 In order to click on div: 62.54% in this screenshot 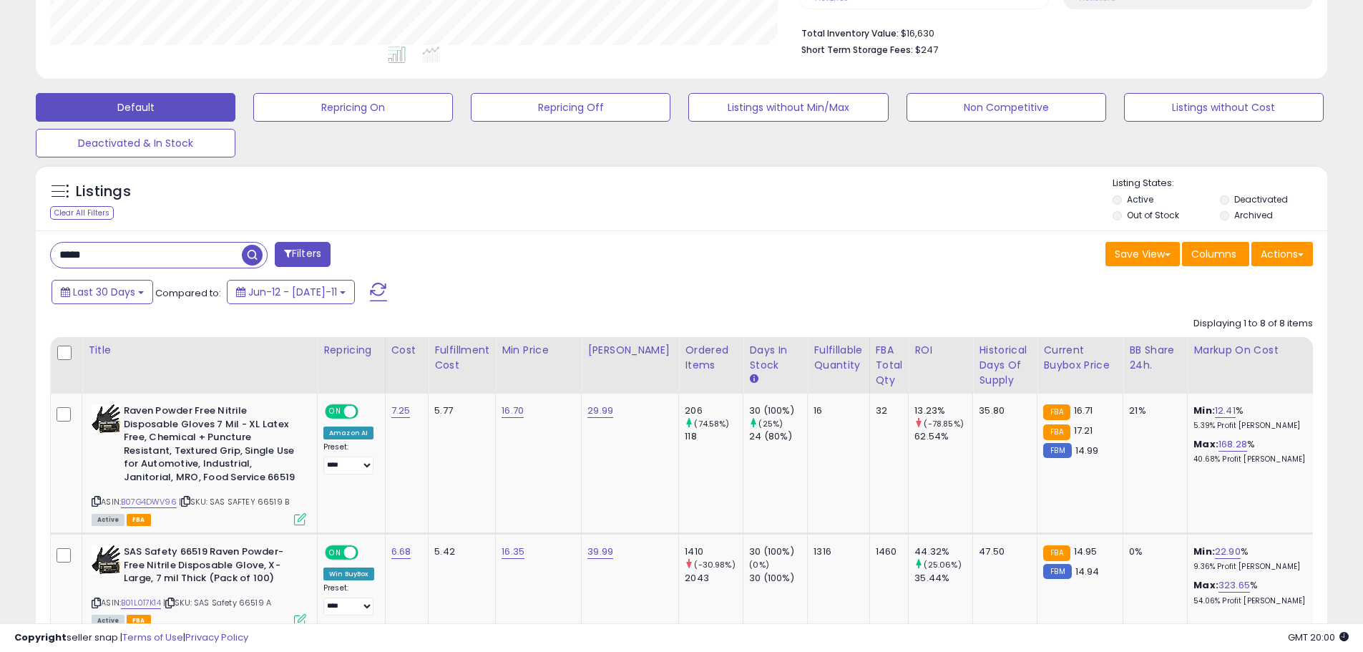, I will do `click(943, 437)`.